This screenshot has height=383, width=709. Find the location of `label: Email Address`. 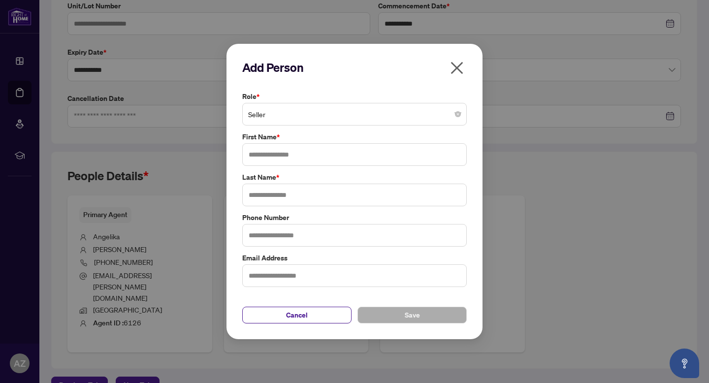

label: Email Address is located at coordinates (354, 258).